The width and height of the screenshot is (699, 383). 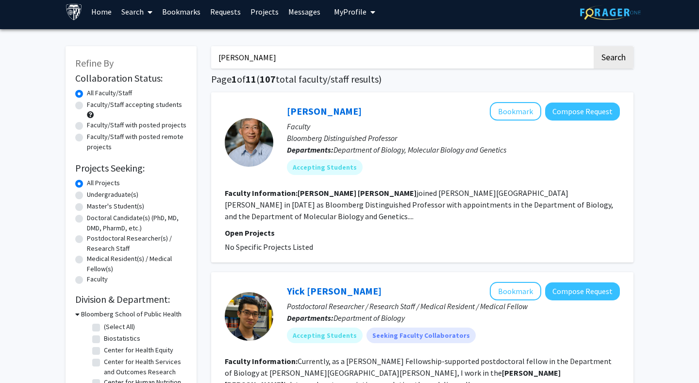 I want to click on p: Bloomberg Distinguished Professor, so click(x=453, y=138).